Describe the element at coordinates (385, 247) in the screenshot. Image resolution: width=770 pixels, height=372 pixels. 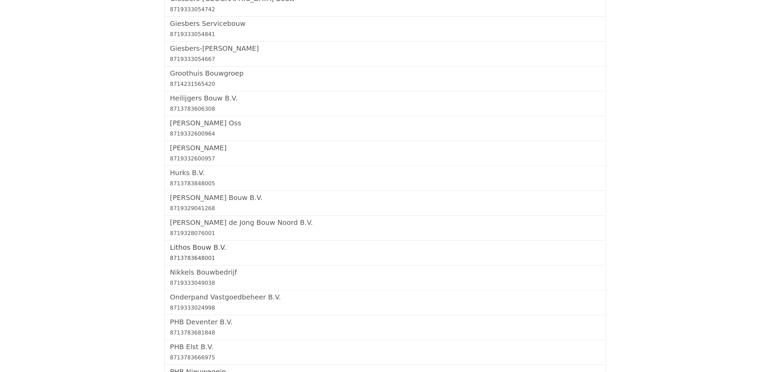
I see `h5: Lithos Bouw B.V.` at that location.